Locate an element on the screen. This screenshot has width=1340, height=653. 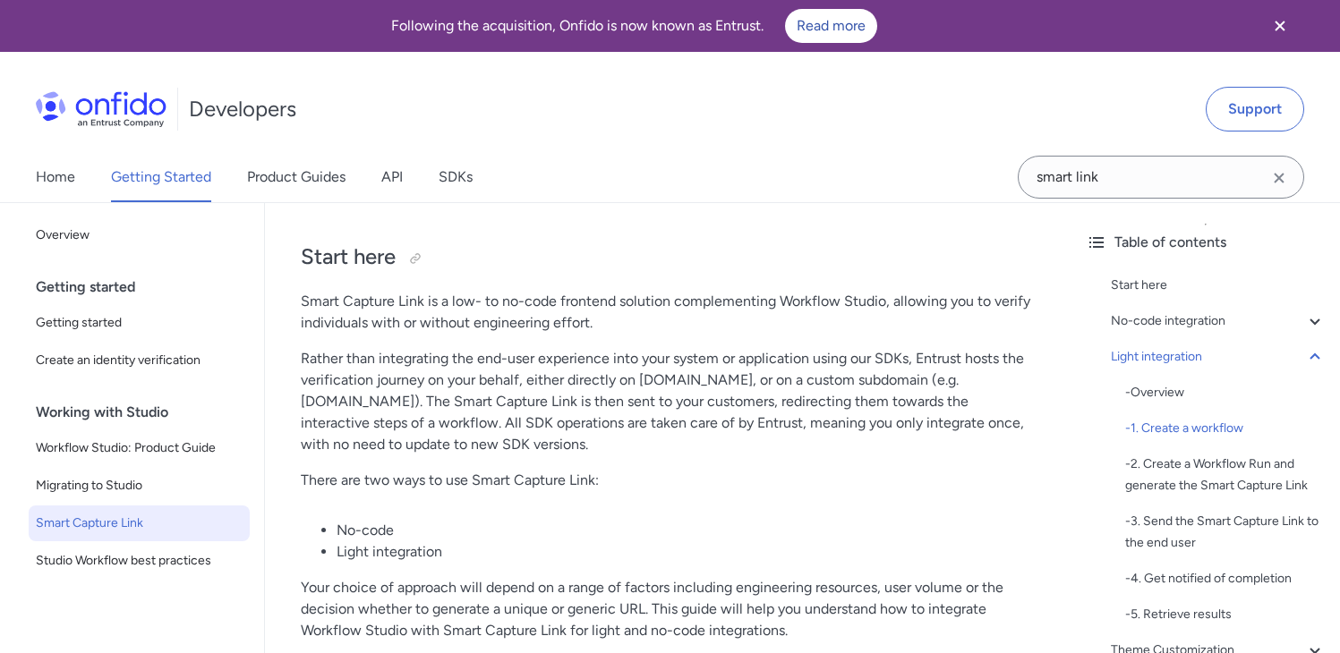
p: There are two ways to use Smart Capture Link: is located at coordinates (668, 481).